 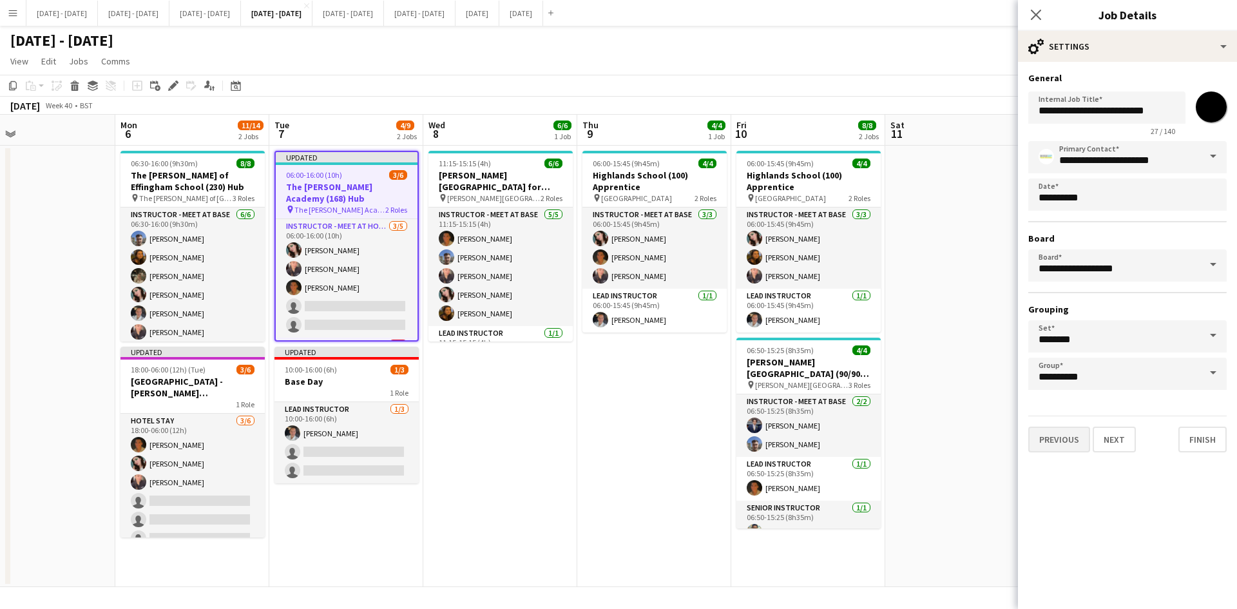 What do you see at coordinates (314, 175) in the screenshot?
I see `span: 06:00-16:00 (10h)` at bounding box center [314, 175].